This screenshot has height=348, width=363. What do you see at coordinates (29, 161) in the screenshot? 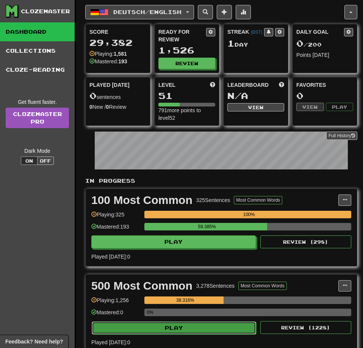
I see `button: On` at bounding box center [29, 161].